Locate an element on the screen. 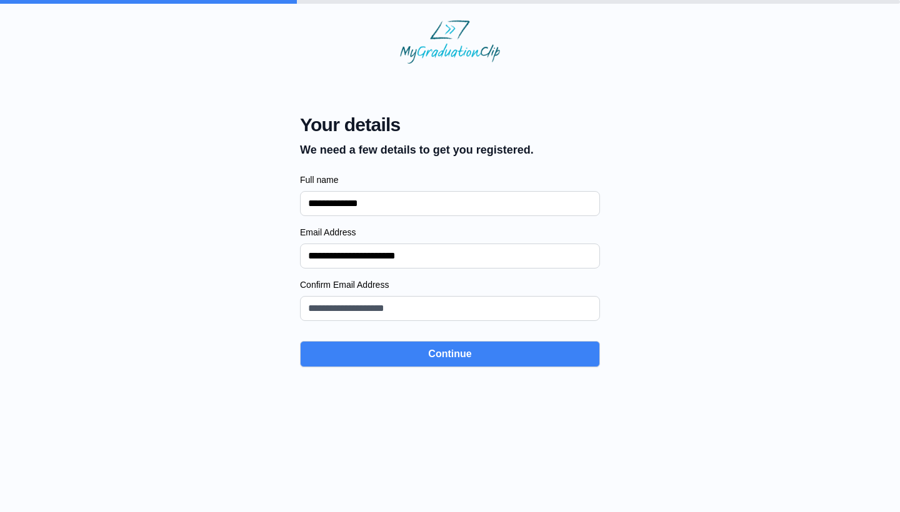  span: Your details is located at coordinates (417, 125).